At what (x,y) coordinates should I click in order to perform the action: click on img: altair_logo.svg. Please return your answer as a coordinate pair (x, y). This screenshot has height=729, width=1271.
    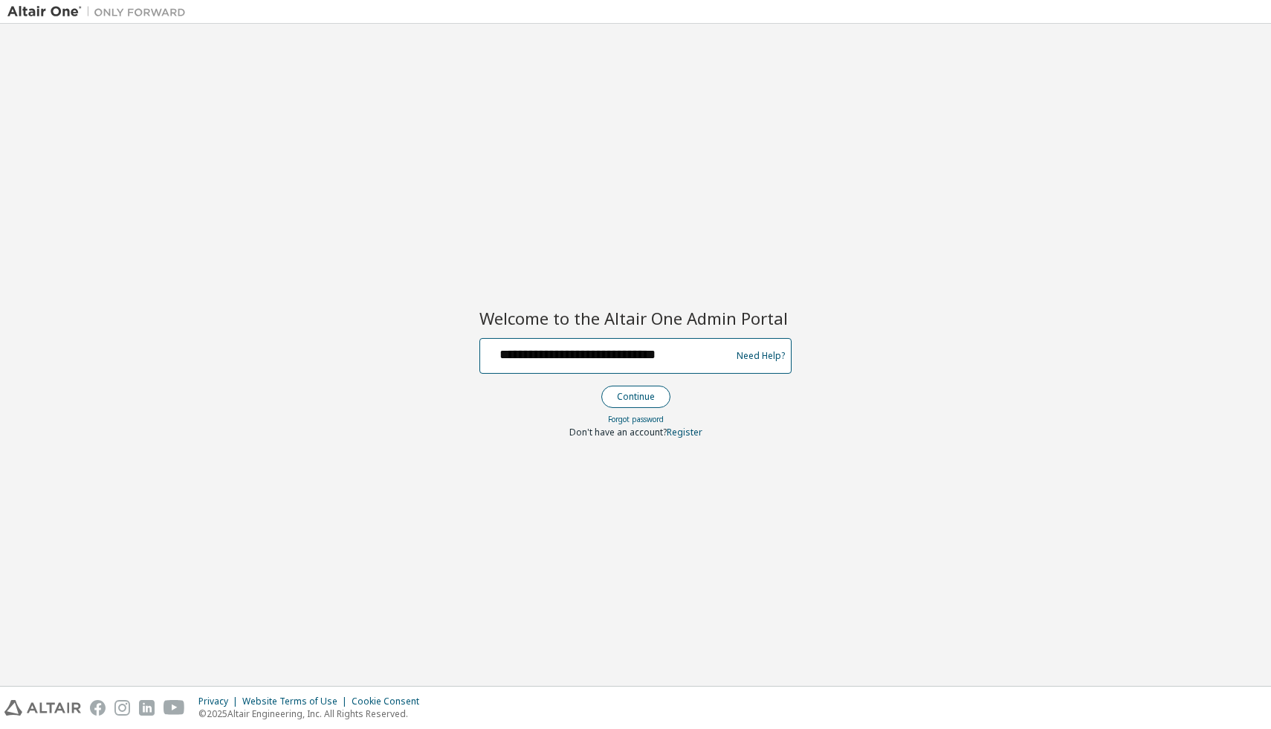
    Looking at the image, I should click on (42, 708).